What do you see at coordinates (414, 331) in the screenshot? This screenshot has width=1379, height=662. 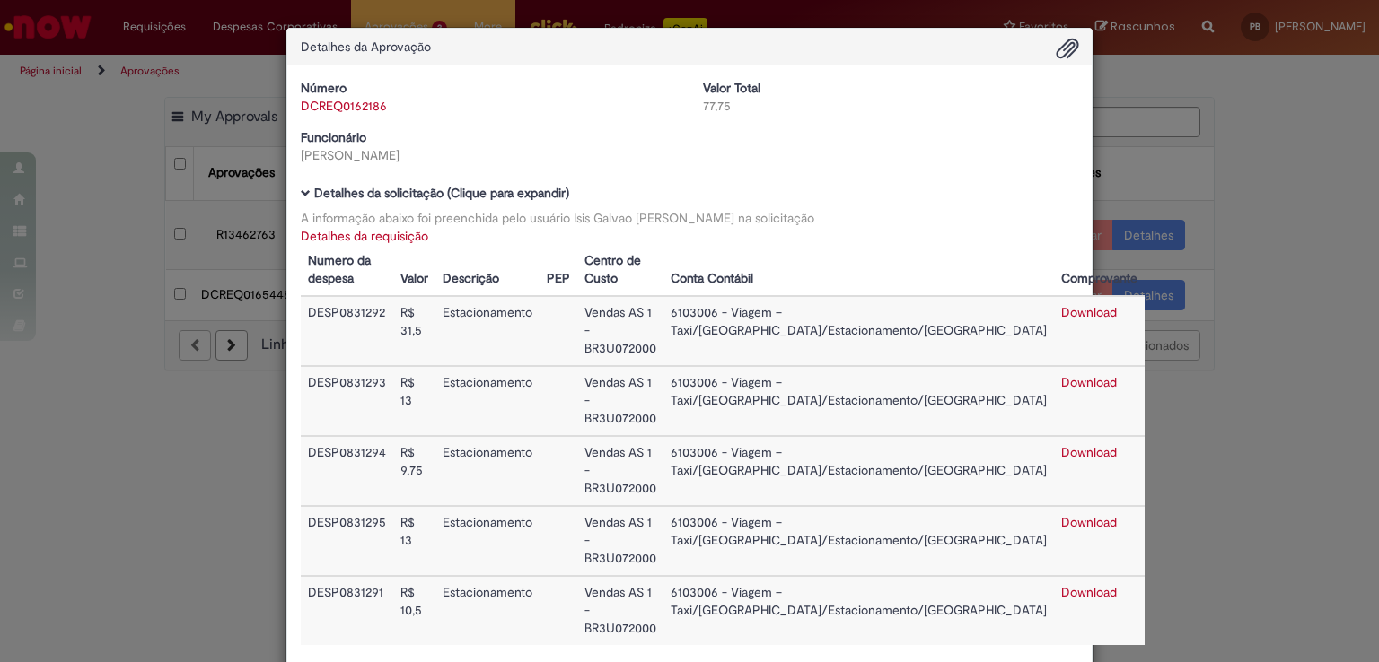 I see `td: R$ 31,5` at bounding box center [414, 331].